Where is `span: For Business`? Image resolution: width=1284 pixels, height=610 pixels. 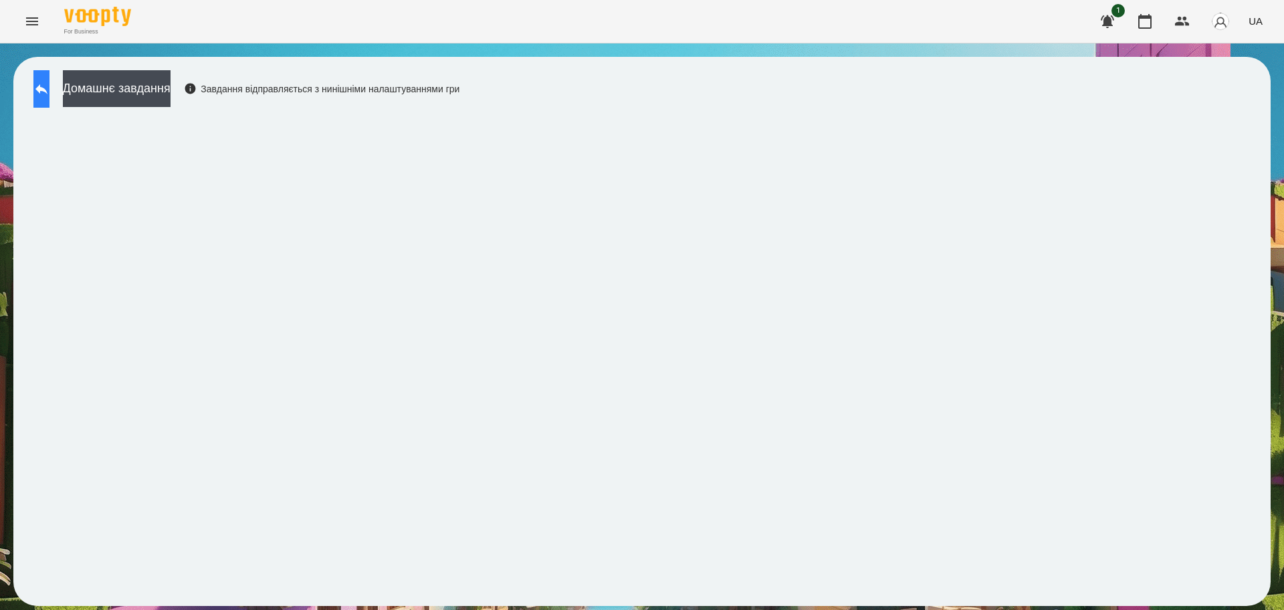
span: For Business is located at coordinates (98, 31).